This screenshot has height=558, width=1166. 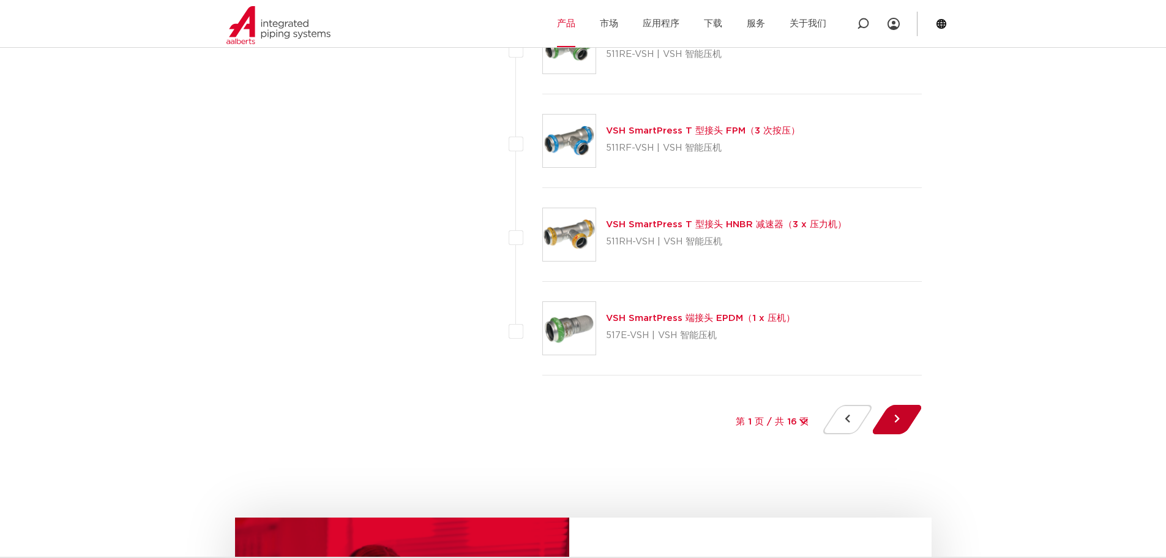 What do you see at coordinates (663, 54) in the screenshot?
I see `font: 511RE-VSH | VSH 智能压机` at bounding box center [663, 54].